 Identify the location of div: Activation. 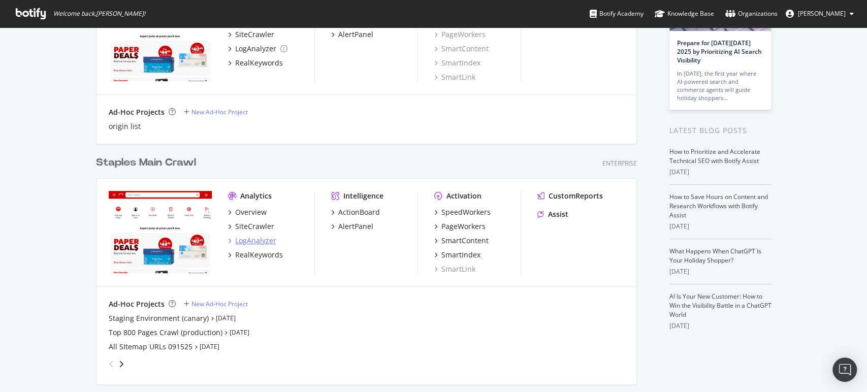
(464, 196).